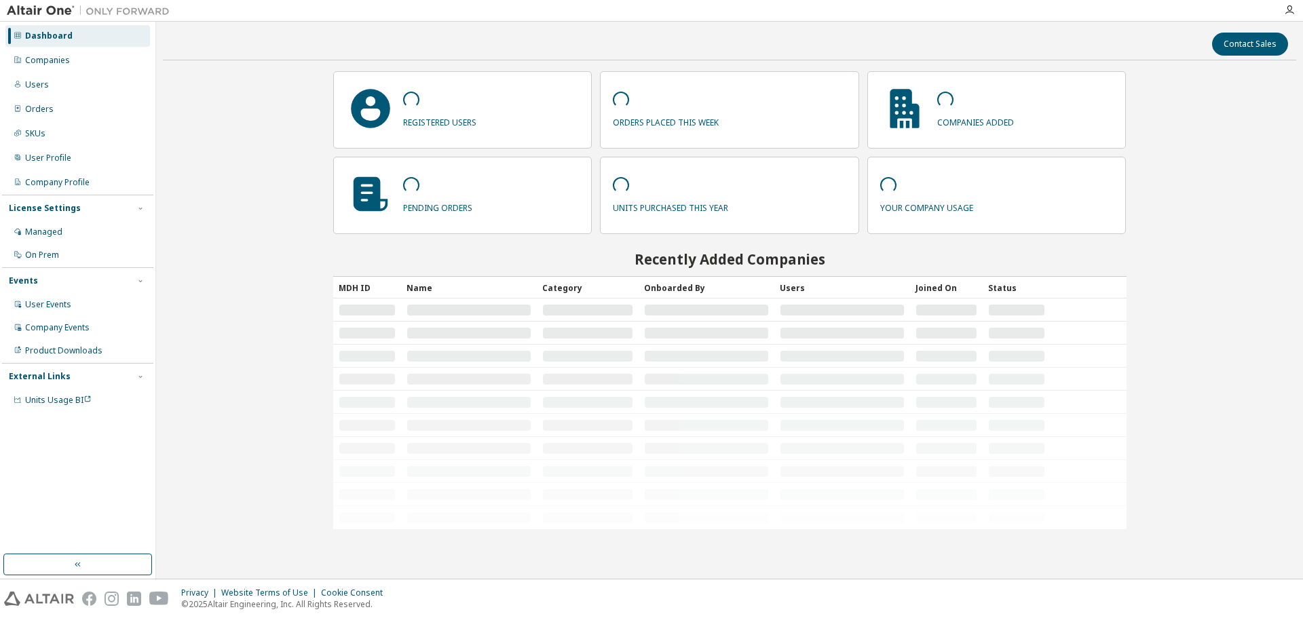 The height and width of the screenshot is (618, 1303). Describe the element at coordinates (975, 120) in the screenshot. I see `p: companies added` at that location.